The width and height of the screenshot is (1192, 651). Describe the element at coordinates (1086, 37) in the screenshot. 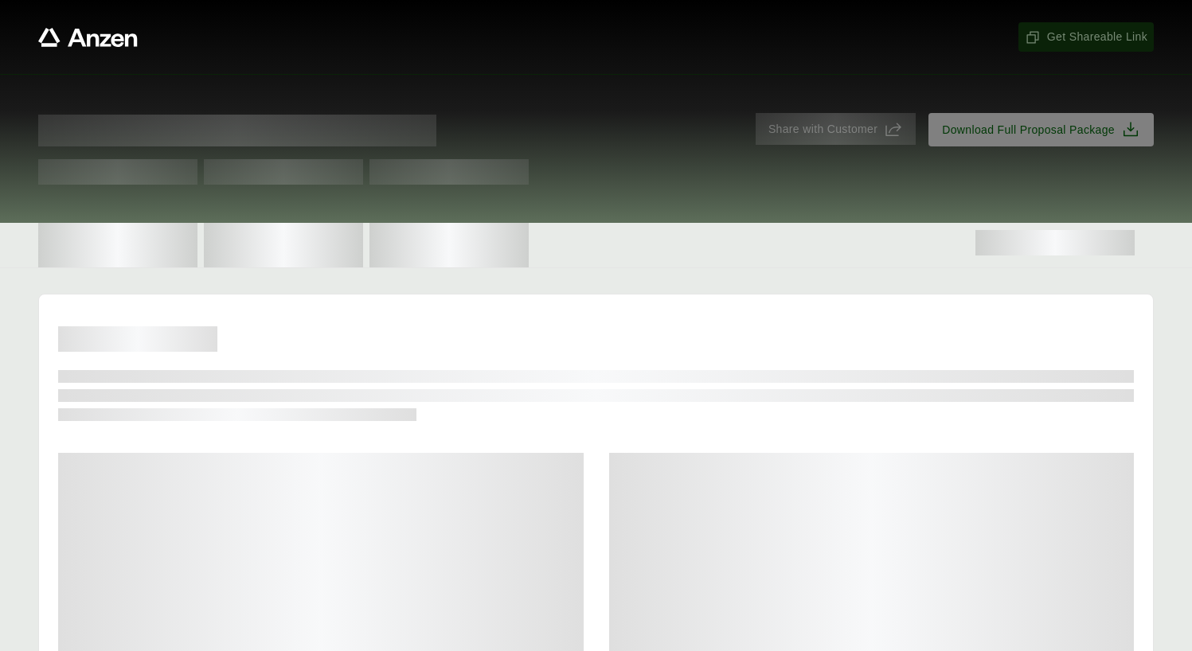

I see `span: Get Shareable Link` at that location.